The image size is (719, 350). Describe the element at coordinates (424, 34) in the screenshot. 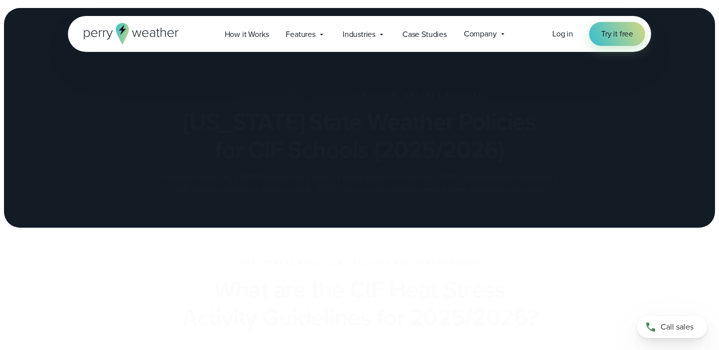

I see `a: Case Studies` at that location.